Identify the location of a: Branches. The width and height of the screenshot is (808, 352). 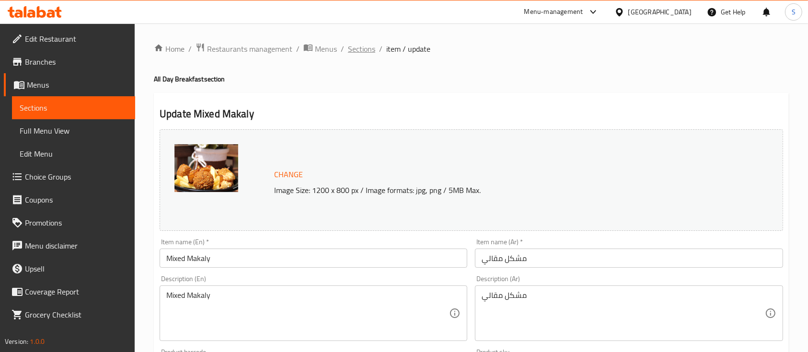
(70, 62).